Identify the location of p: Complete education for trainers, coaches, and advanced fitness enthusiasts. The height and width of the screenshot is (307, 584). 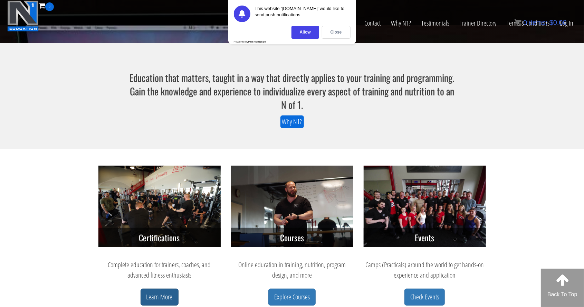
(160, 270).